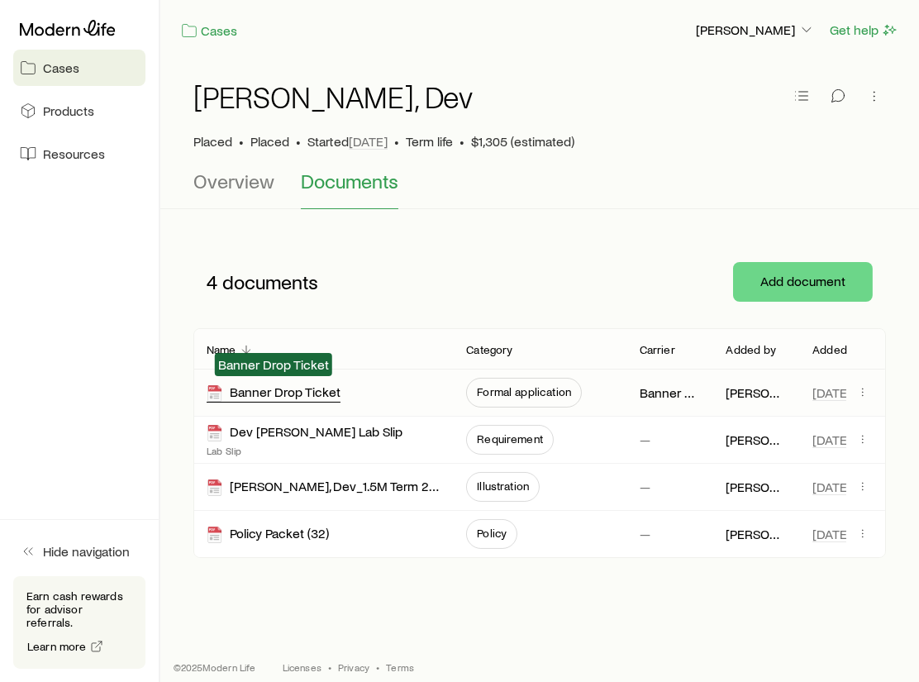 The image size is (919, 682). What do you see at coordinates (670, 393) in the screenshot?
I see `p: Banner Life` at bounding box center [670, 393].